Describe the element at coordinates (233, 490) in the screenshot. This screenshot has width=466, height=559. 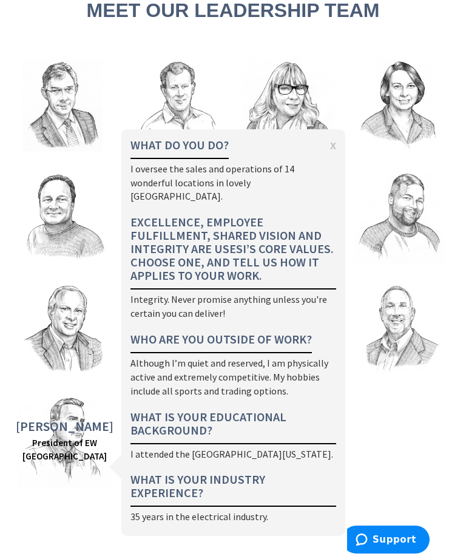
I see `h3: what is your industry experience?` at that location.